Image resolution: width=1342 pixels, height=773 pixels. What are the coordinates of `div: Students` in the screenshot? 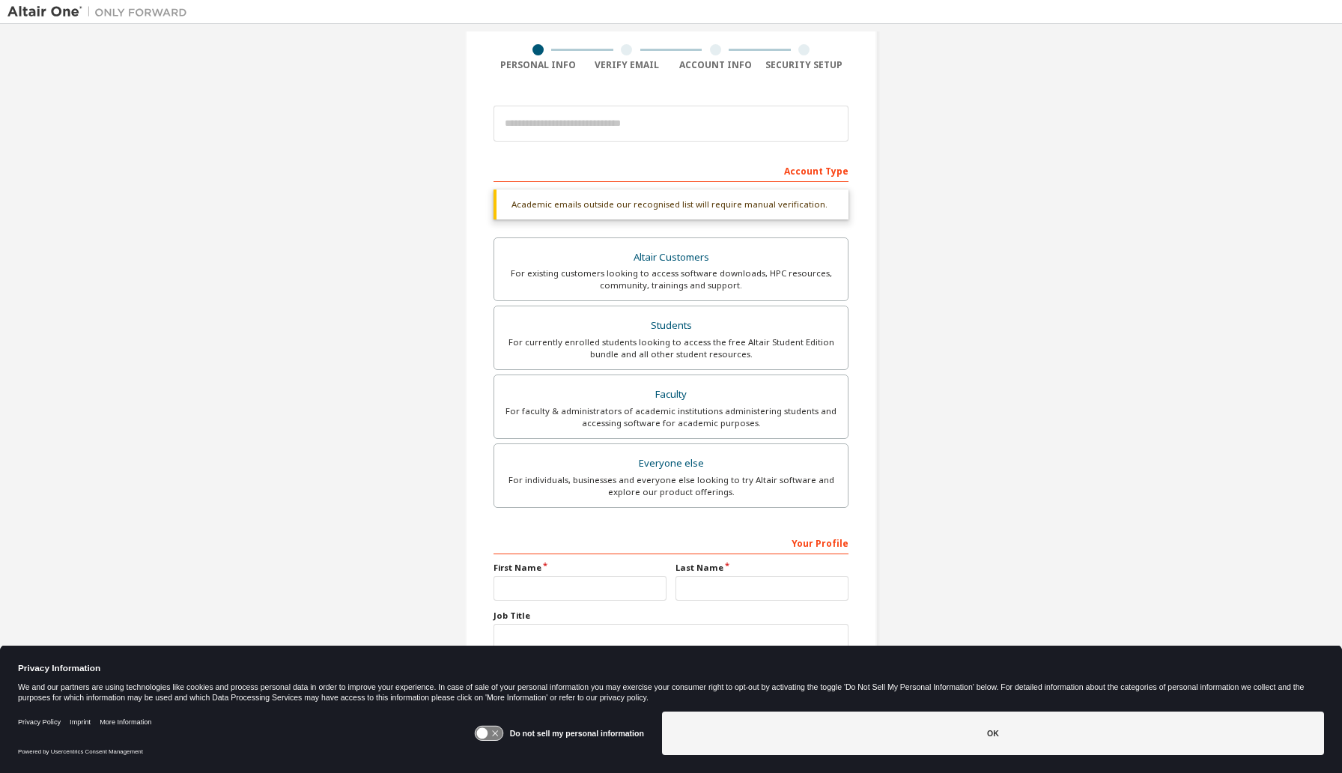 It's located at (671, 326).